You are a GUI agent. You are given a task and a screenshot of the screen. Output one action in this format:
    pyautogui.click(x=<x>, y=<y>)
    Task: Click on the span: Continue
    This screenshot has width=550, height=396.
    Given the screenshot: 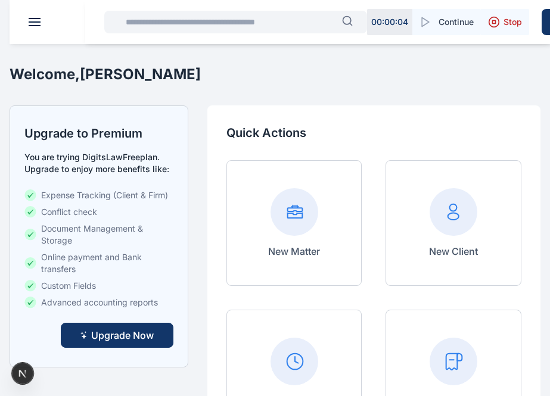 What is the action you would take?
    pyautogui.click(x=456, y=22)
    